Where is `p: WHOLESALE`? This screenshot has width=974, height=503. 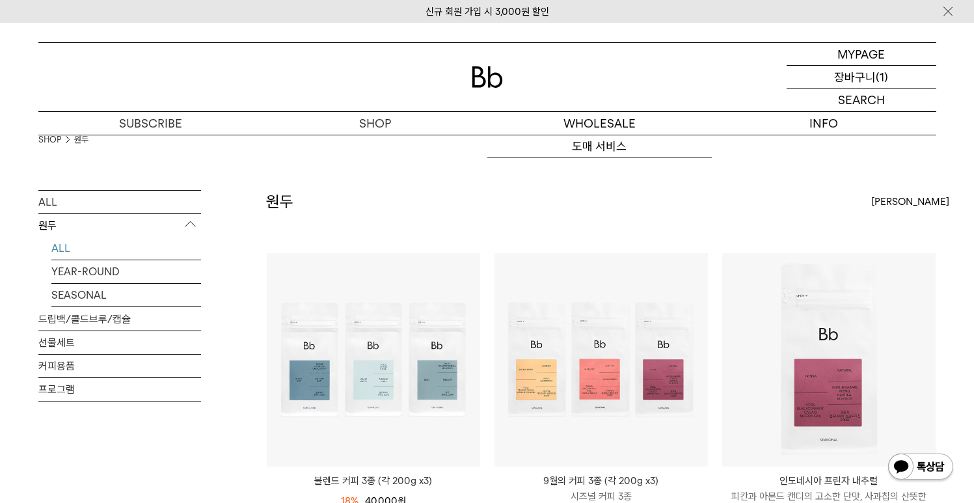 p: WHOLESALE is located at coordinates (599, 123).